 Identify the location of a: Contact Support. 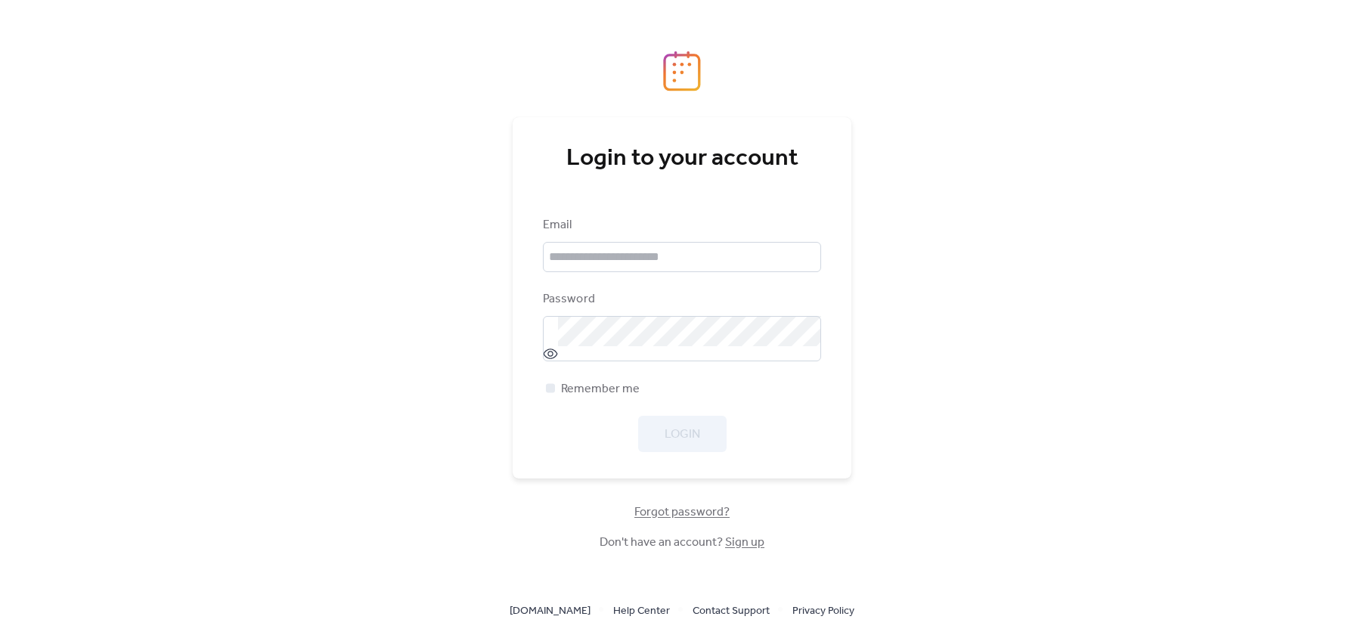
(731, 610).